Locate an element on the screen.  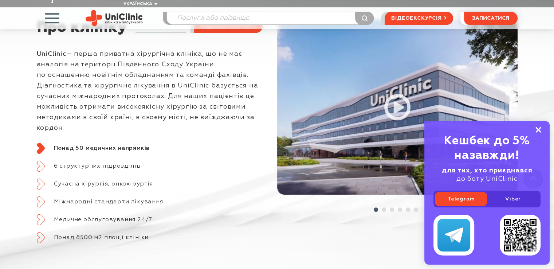
a: Медичне обслуговування 24/7 is located at coordinates (95, 219).